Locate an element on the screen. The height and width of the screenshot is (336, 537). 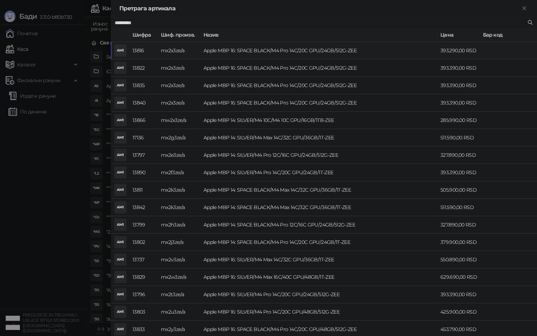
td: Apple MBP 14: SPACE BLACK/M4 Pro 12C/16C GPU/24GB/512G-ZEE is located at coordinates (319, 225).